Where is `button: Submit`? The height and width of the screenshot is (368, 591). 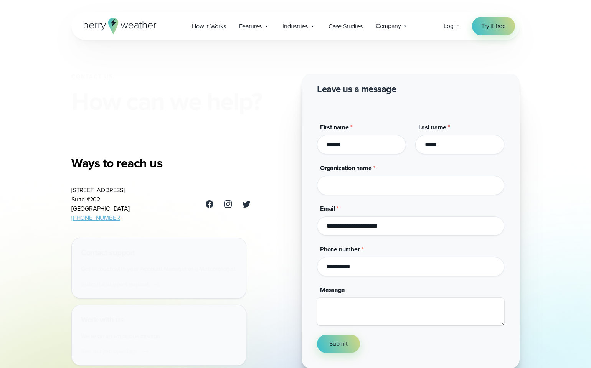 button: Submit is located at coordinates (338, 344).